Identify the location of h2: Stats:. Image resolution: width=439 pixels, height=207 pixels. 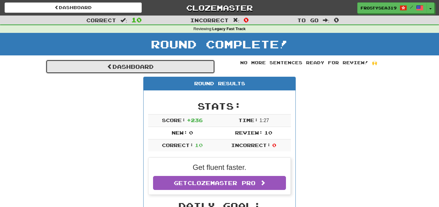
(220, 106).